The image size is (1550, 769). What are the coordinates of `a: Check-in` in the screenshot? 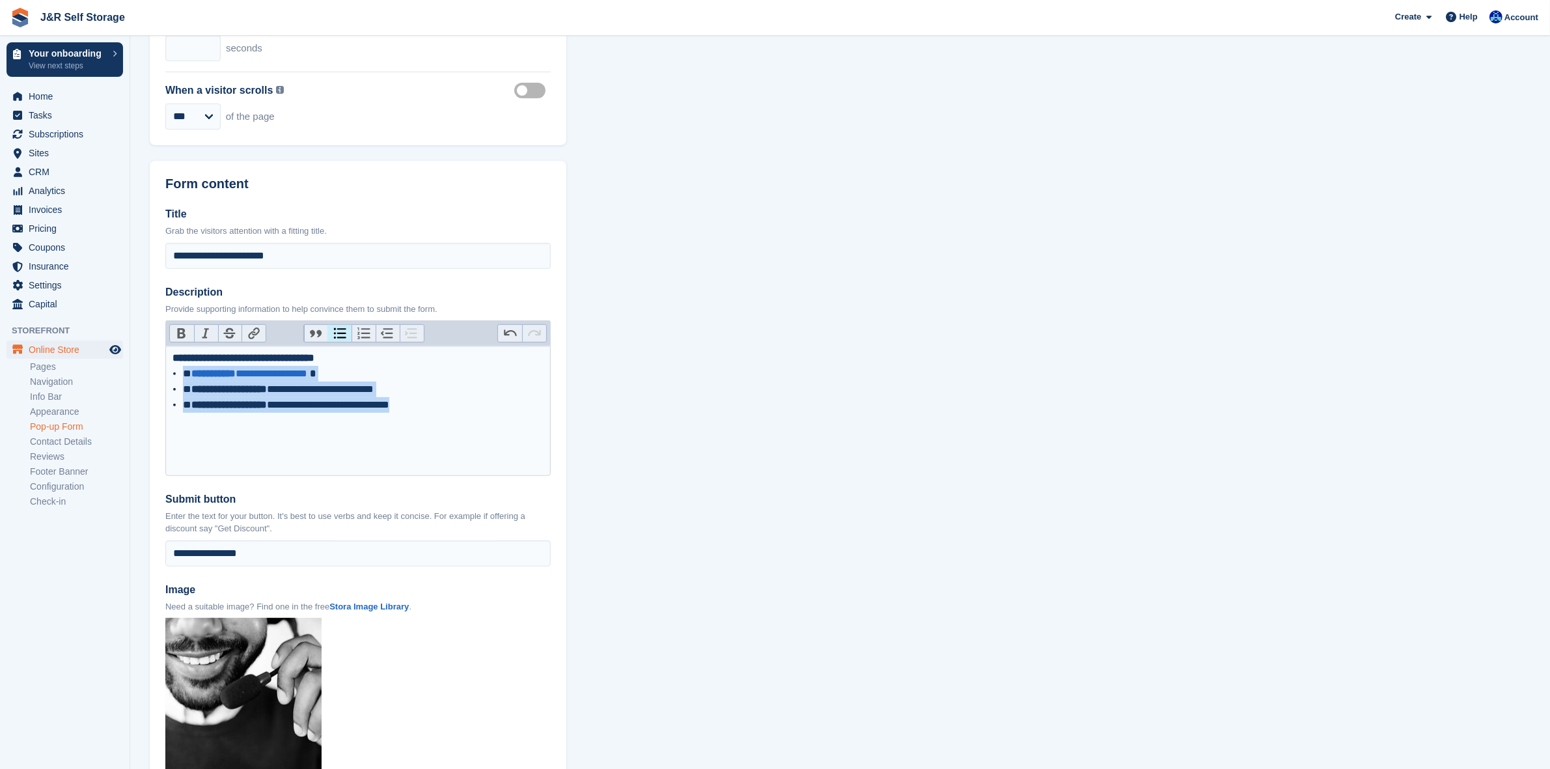 It's located at (76, 501).